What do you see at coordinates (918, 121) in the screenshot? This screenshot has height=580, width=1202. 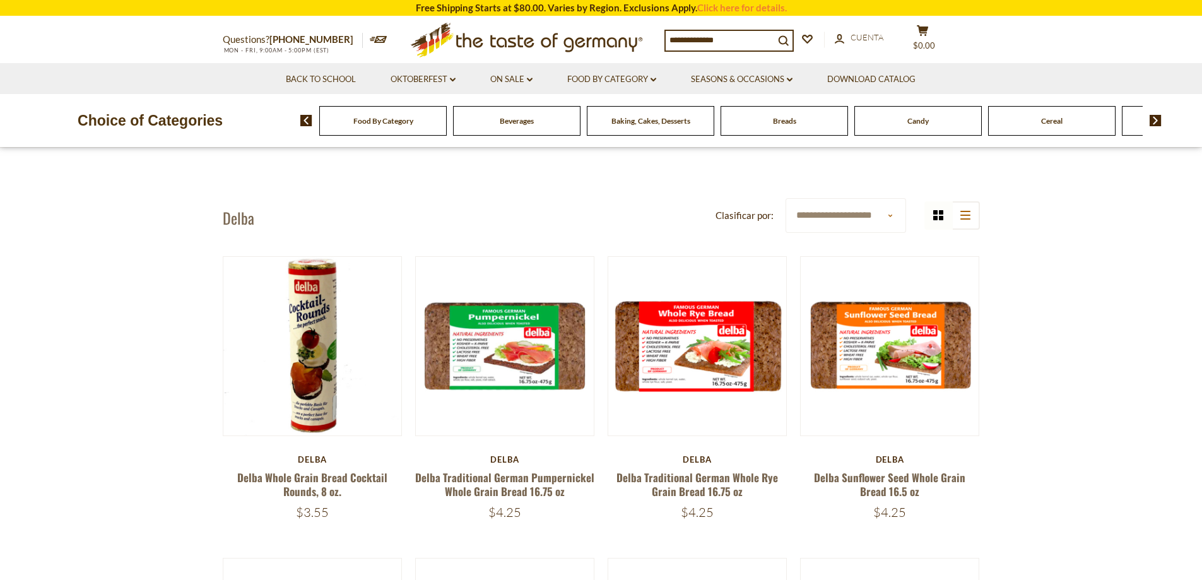 I see `span: Candy` at bounding box center [918, 121].